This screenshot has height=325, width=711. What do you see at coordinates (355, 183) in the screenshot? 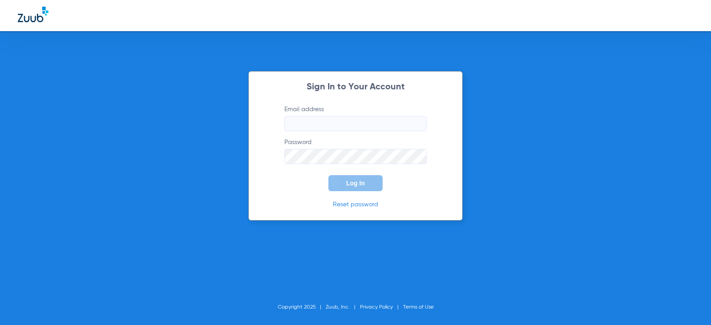
I see `span: Log In` at bounding box center [355, 183].